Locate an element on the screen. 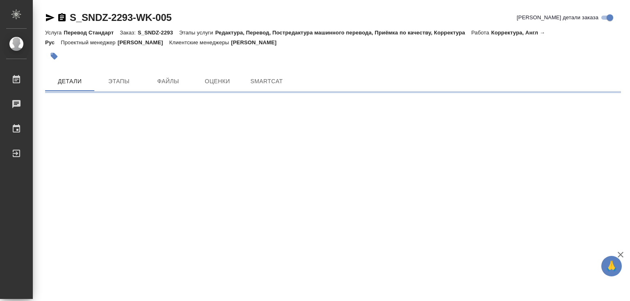 The height and width of the screenshot is (301, 630). p: Услуга is located at coordinates (54, 32).